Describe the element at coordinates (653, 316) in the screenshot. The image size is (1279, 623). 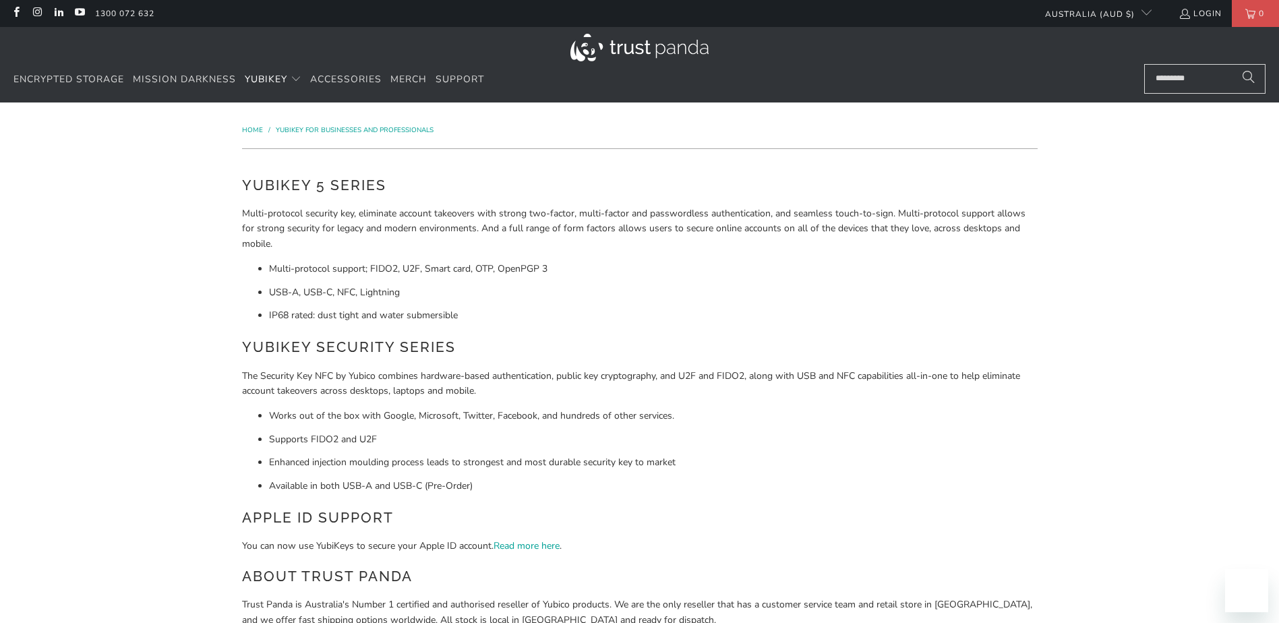
I see `li: IP68 rated: dust tight and water submersible` at that location.